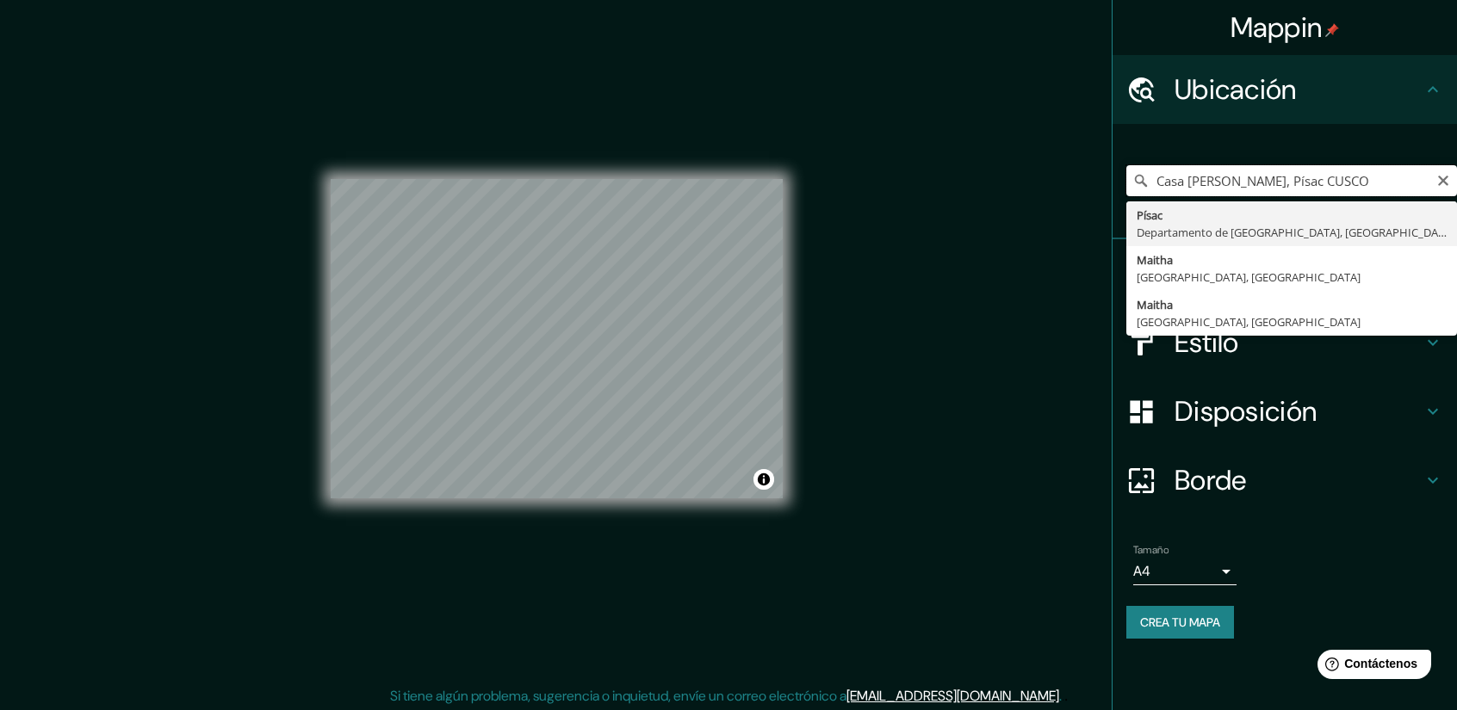  Describe the element at coordinates (1276, 28) in the screenshot. I see `font: Mappin` at that location.